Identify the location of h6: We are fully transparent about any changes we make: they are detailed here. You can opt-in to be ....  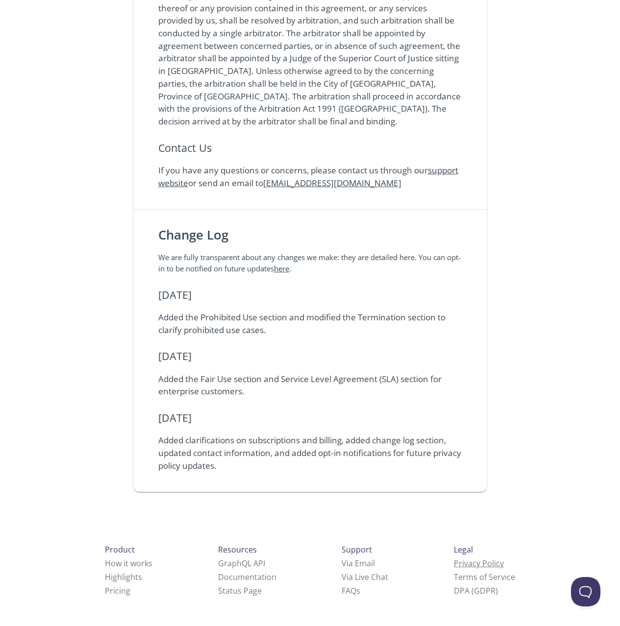
(310, 263).